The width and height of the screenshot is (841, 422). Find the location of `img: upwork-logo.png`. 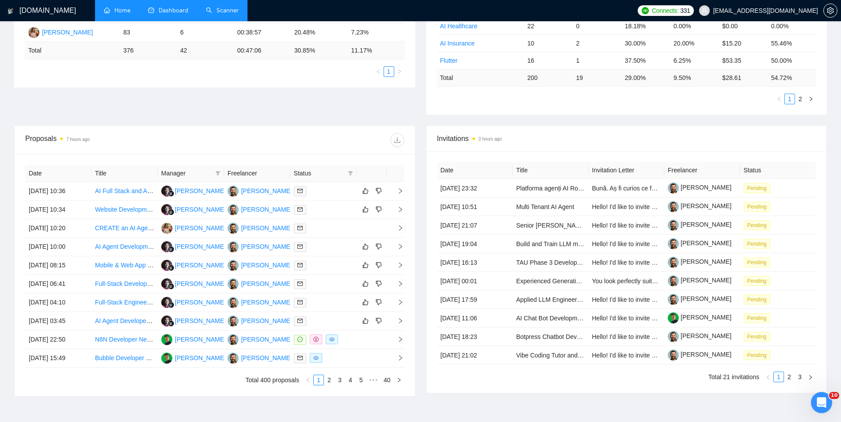

img: upwork-logo.png is located at coordinates (645, 11).